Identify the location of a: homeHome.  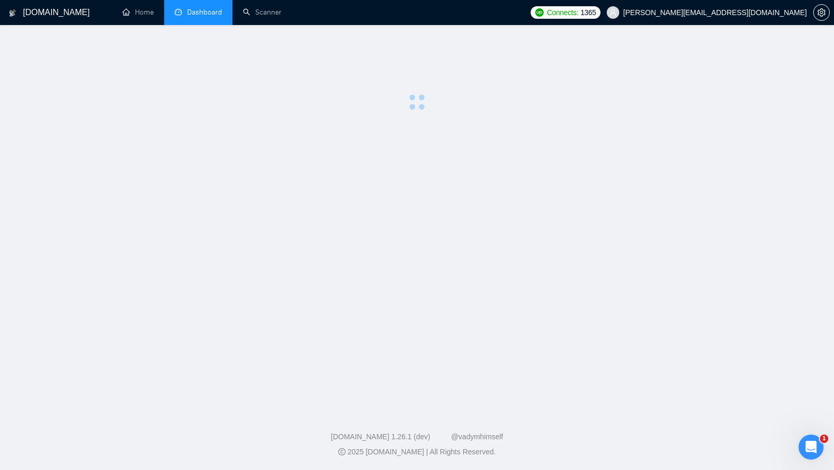
(138, 12).